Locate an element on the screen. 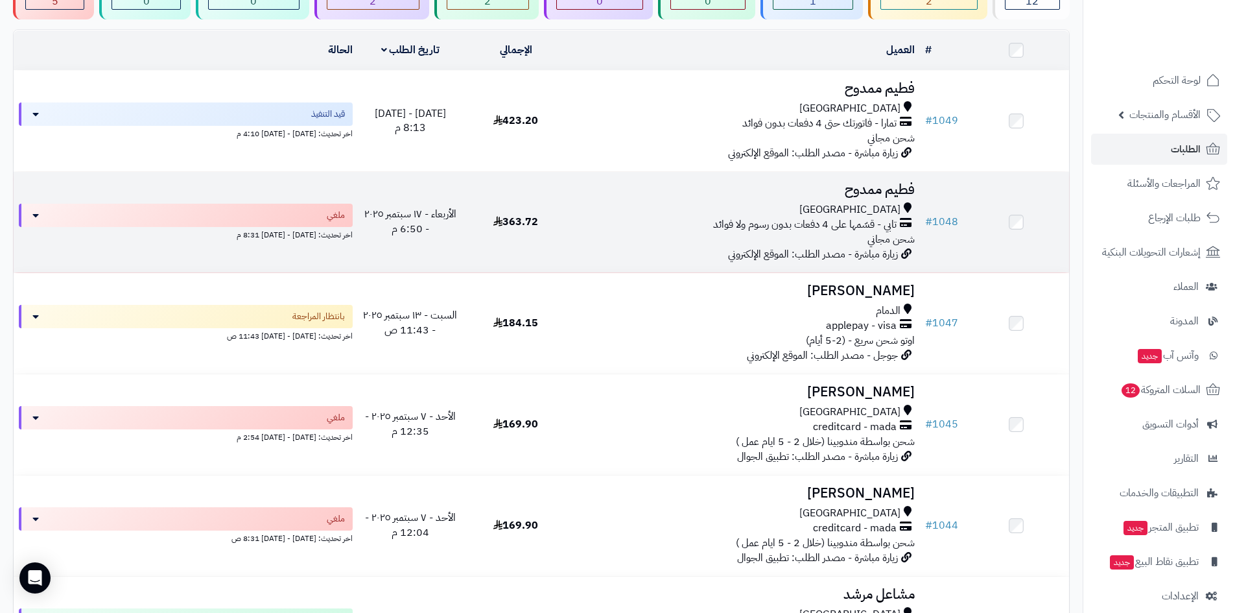 The height and width of the screenshot is (613, 1235). a: #1045 is located at coordinates (941, 424).